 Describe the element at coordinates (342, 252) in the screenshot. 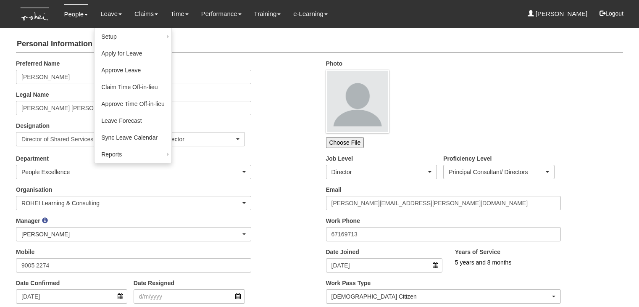

I see `label: Date Joined` at that location.